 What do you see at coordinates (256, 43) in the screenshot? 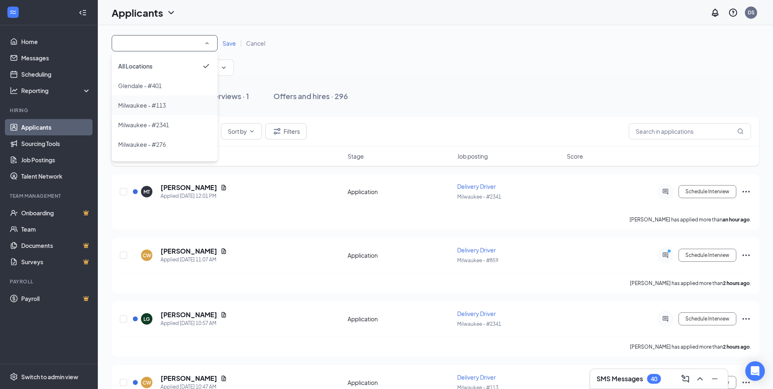
I see `span: Cancel` at bounding box center [256, 43].